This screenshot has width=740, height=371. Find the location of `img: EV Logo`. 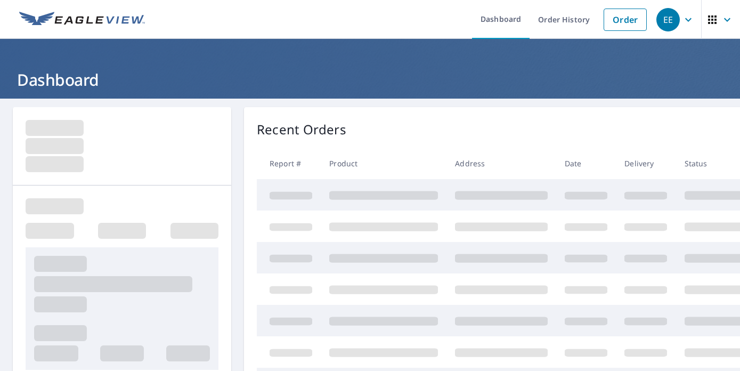

img: EV Logo is located at coordinates (82, 20).